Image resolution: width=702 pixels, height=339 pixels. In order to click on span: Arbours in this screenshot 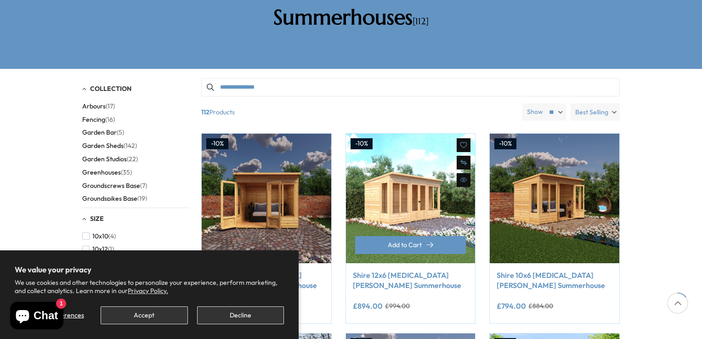, I will do `click(94, 106)`.